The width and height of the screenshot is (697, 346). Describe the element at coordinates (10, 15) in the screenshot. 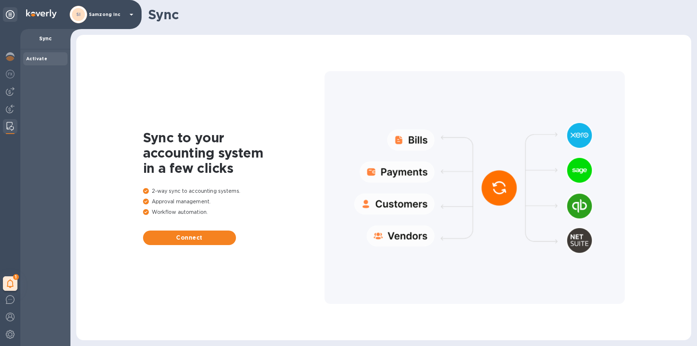

I see `div: Unpin categories` at that location.